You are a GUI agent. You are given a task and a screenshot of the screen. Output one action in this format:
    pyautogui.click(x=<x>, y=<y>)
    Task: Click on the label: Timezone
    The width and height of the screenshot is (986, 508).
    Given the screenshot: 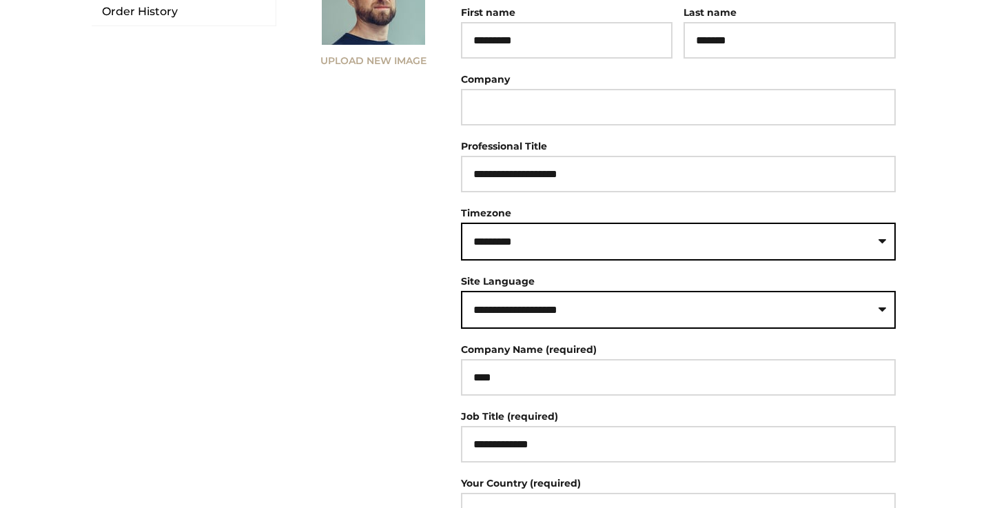 What is the action you would take?
    pyautogui.click(x=486, y=213)
    